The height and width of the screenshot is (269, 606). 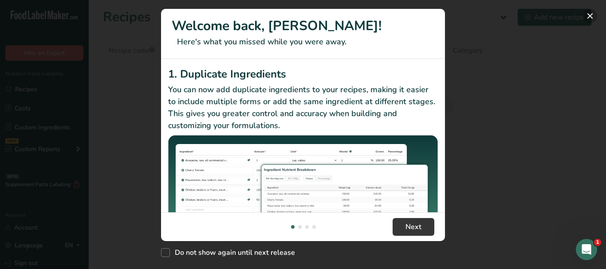 What do you see at coordinates (303, 185) in the screenshot?
I see `img: Duplicate Ingredients` at bounding box center [303, 185].